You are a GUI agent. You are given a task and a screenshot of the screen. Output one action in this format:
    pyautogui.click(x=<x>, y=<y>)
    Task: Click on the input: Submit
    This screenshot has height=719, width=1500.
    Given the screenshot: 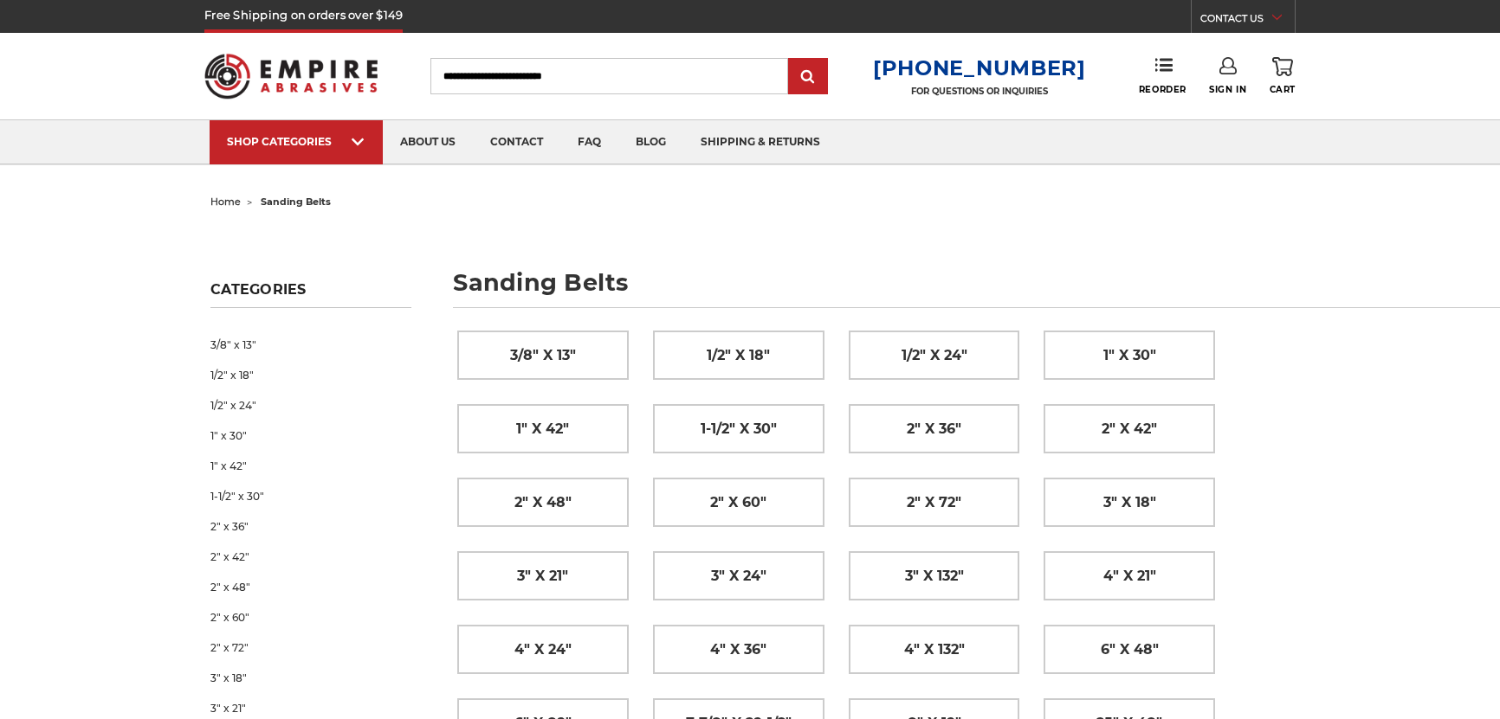 What is the action you would take?
    pyautogui.click(x=808, y=77)
    